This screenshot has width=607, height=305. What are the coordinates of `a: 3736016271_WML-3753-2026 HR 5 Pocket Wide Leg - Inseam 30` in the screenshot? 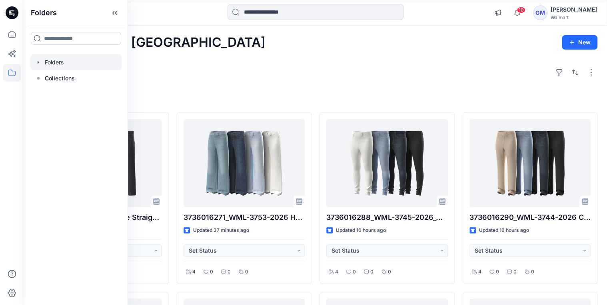 It's located at (244, 163).